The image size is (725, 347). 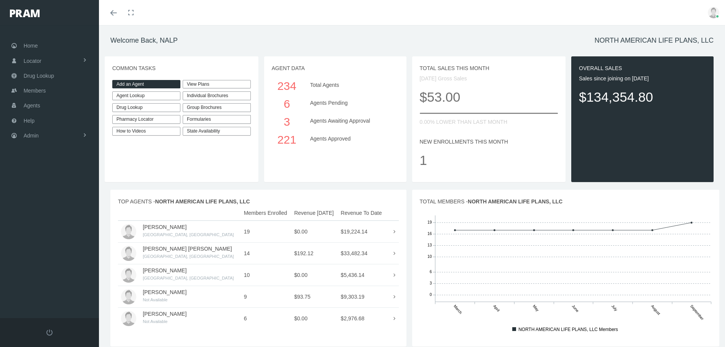 I want to click on td: 19, so click(x=266, y=232).